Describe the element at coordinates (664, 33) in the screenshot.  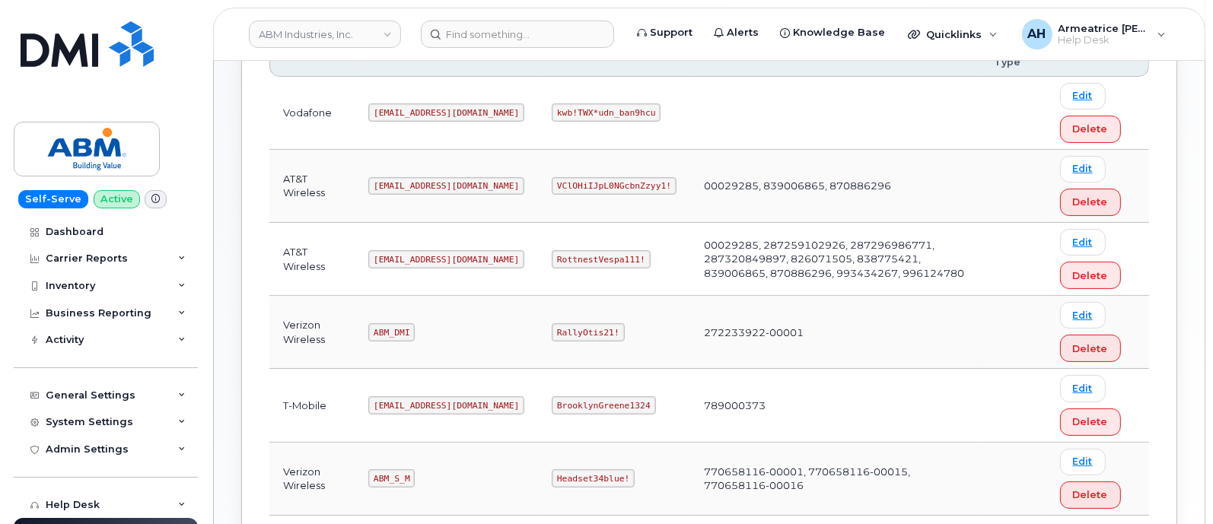
I see `a: Support` at that location.